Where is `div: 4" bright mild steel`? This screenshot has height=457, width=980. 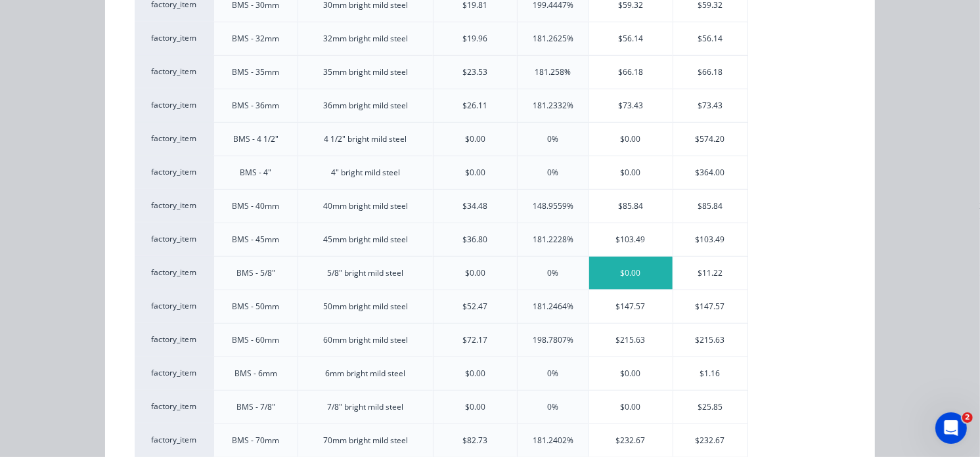
div: 4" bright mild steel is located at coordinates (365, 173).